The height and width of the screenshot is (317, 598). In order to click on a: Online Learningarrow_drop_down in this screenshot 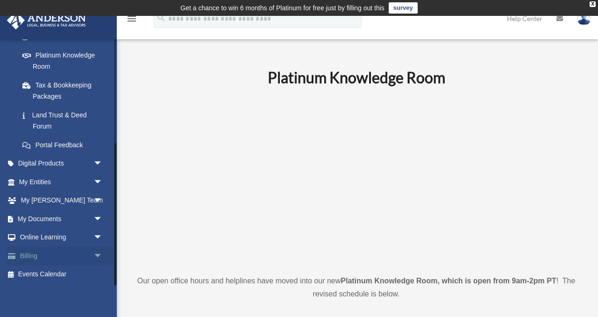, I will do `click(62, 237)`.